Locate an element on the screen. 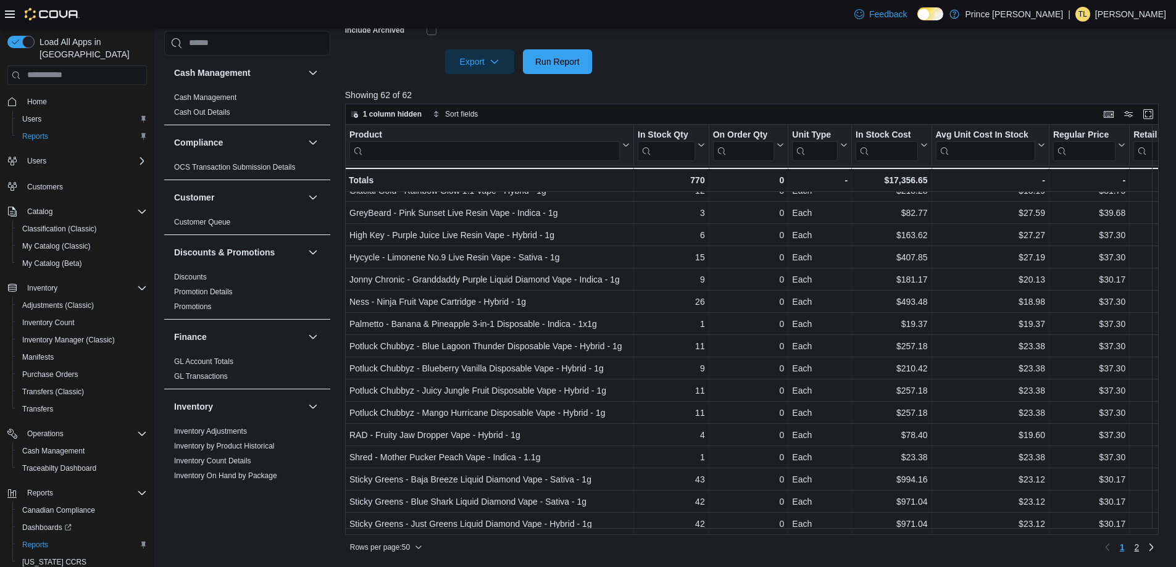 This screenshot has width=1176, height=567. span: Adjustments (Classic) is located at coordinates (82, 306).